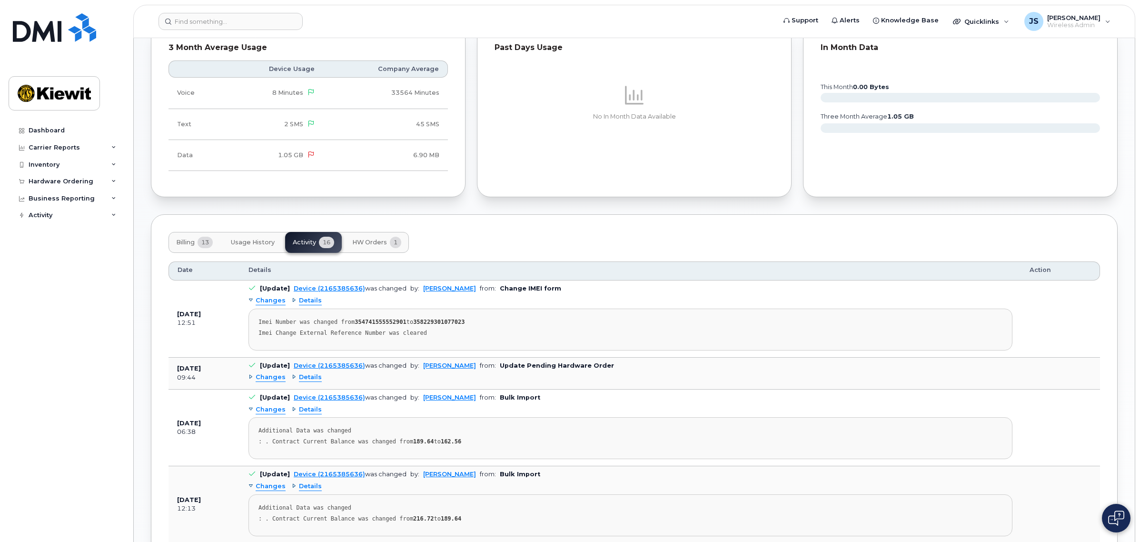  I want to click on span: Date, so click(185, 270).